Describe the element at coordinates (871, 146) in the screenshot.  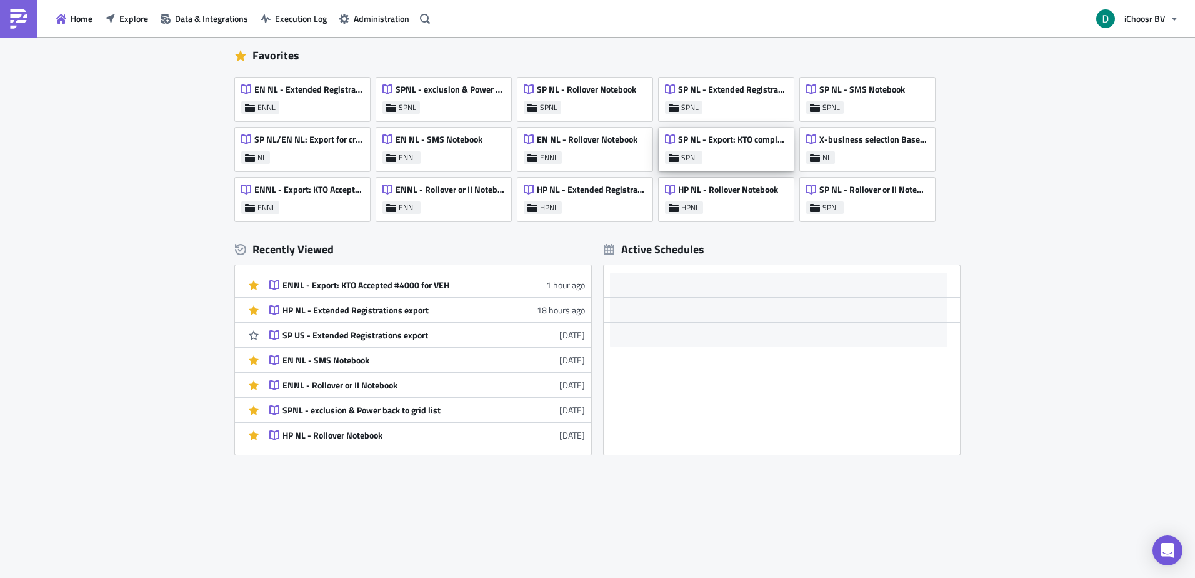
I see `a: X-business selection Base from ENNLNL` at that location.